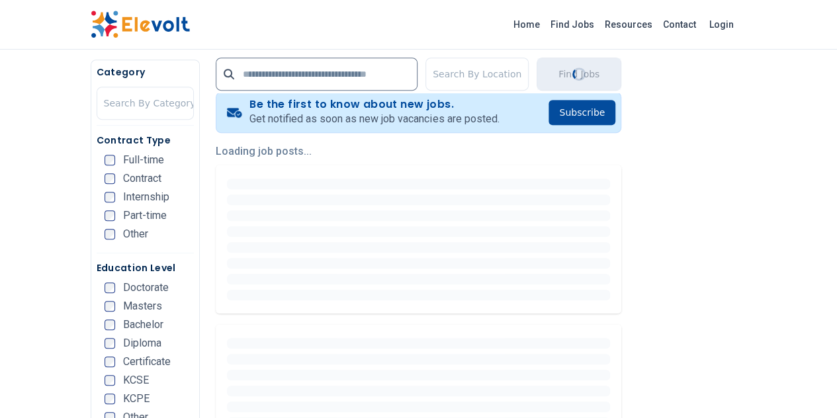 This screenshot has height=418, width=837. Describe the element at coordinates (147, 362) in the screenshot. I see `span: Certificate` at that location.